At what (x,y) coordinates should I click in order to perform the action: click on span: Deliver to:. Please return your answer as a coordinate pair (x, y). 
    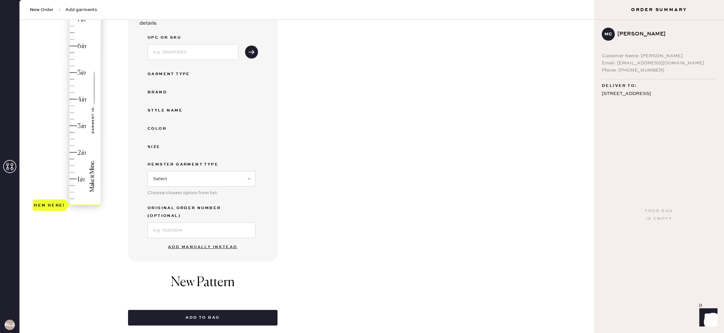
    Looking at the image, I should click on (620, 86).